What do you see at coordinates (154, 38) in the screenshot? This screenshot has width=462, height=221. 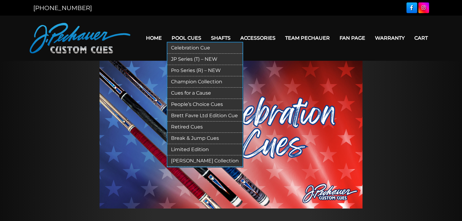 I see `a: Home` at bounding box center [154, 38].